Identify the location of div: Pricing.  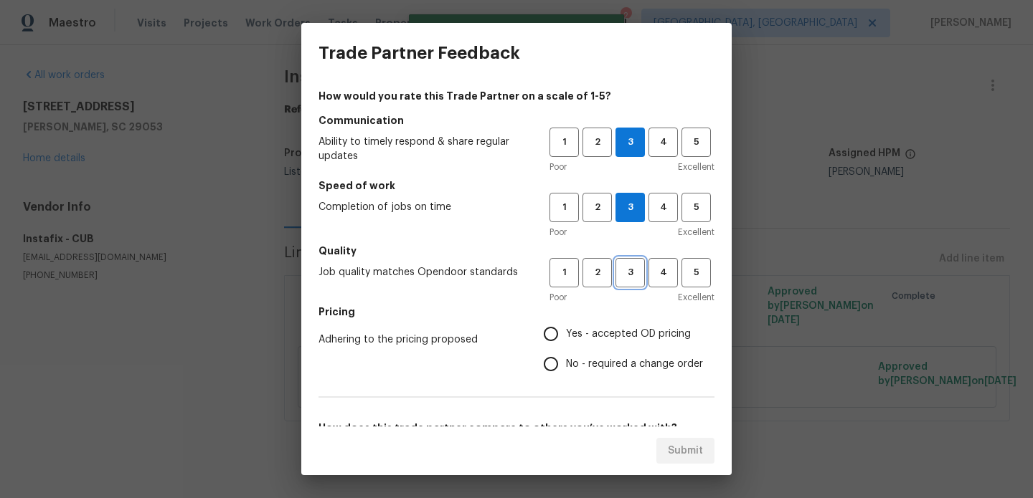
(629, 349).